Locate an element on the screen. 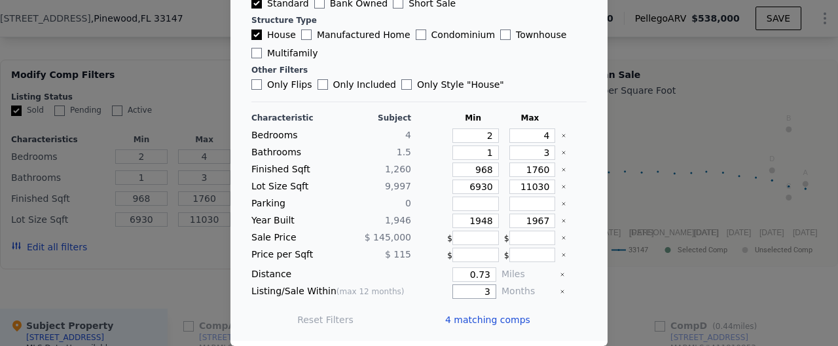  label: Only Flips is located at coordinates (282, 85).